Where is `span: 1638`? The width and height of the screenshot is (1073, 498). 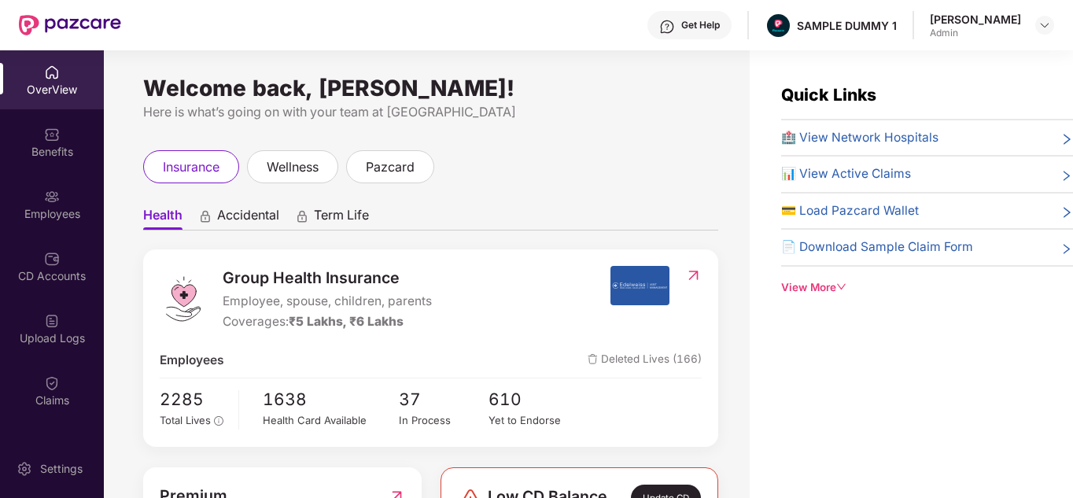 span: 1638 is located at coordinates (330, 399).